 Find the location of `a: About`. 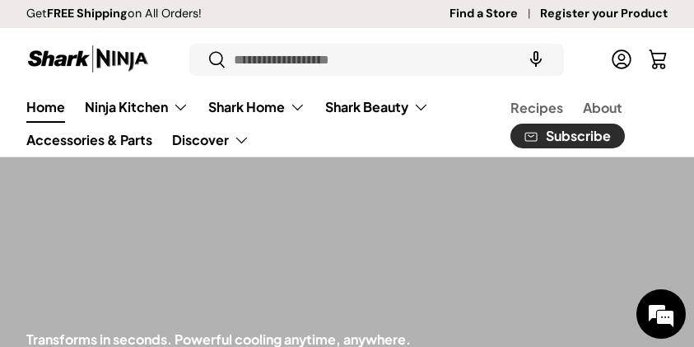

a: About is located at coordinates (603, 107).